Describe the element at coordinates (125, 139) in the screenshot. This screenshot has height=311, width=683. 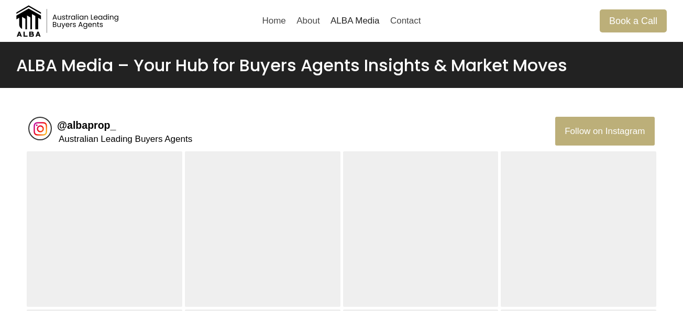
I see `span: Australian Leading Buyers Agents` at that location.